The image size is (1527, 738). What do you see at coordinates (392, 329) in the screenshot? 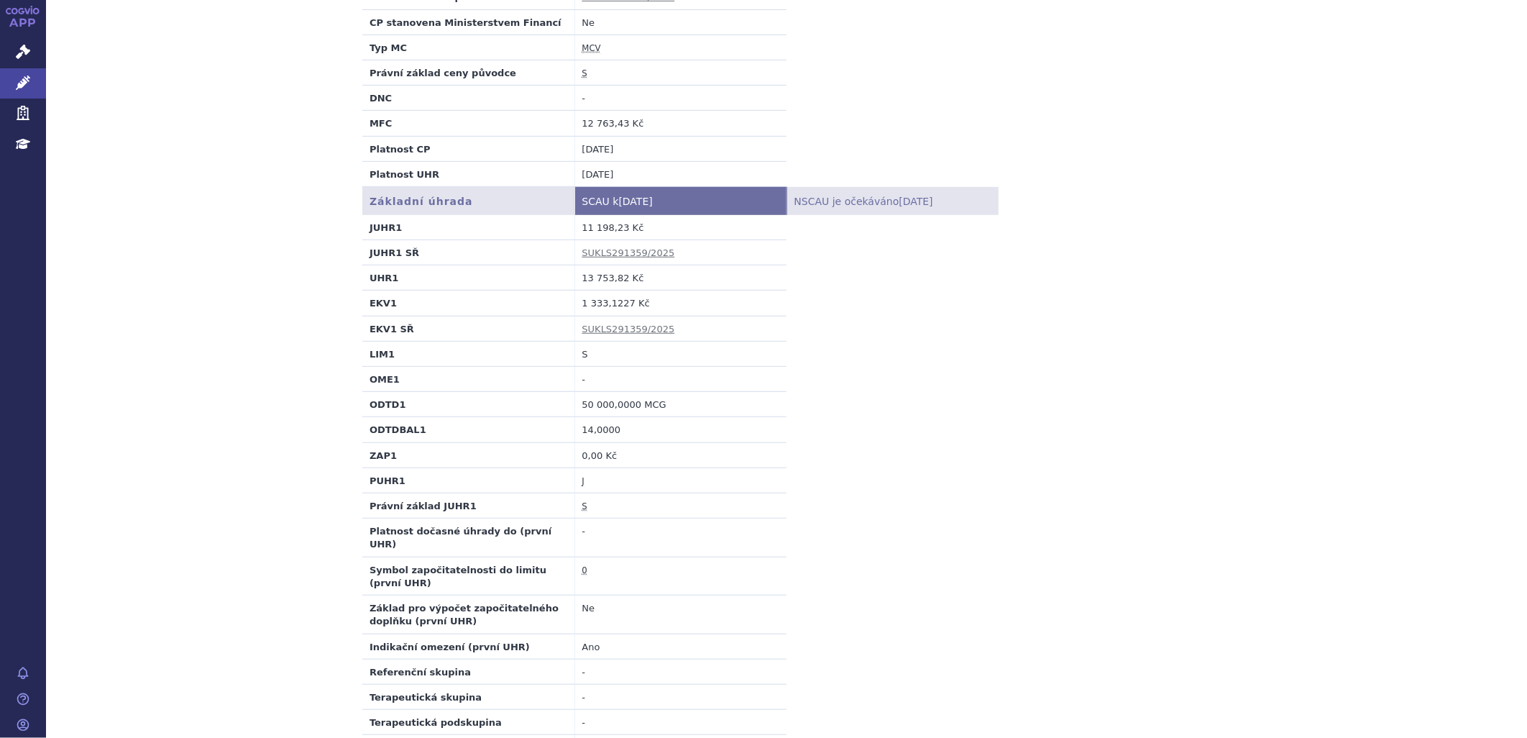
I see `strong: EKV1 SŘ` at bounding box center [392, 329].